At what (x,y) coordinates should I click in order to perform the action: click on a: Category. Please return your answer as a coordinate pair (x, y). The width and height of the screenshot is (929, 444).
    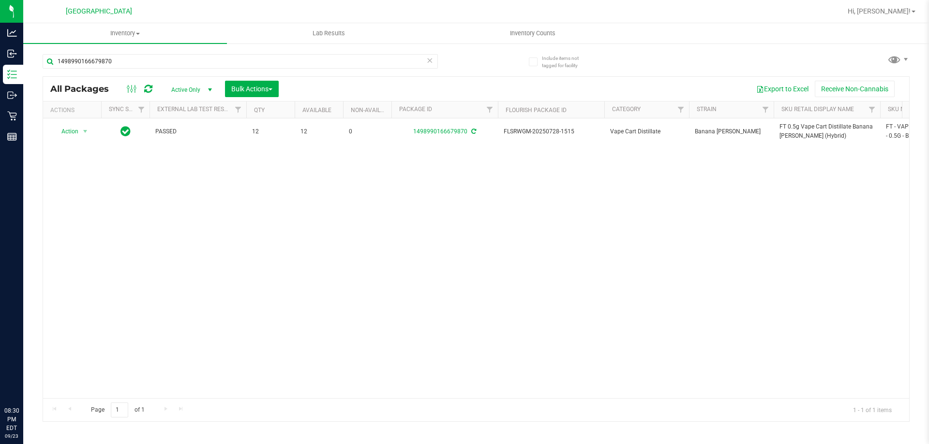
    Looking at the image, I should click on (626, 109).